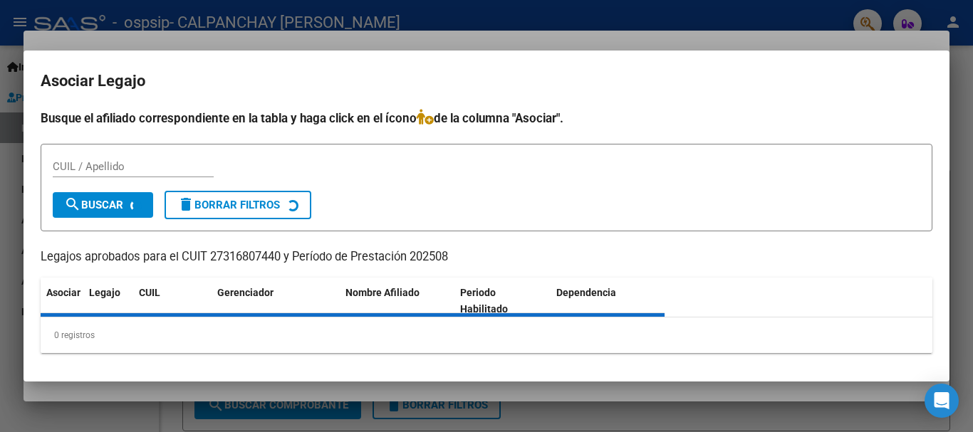 Image resolution: width=973 pixels, height=432 pixels. Describe the element at coordinates (586, 293) in the screenshot. I see `span: Dependencia` at that location.